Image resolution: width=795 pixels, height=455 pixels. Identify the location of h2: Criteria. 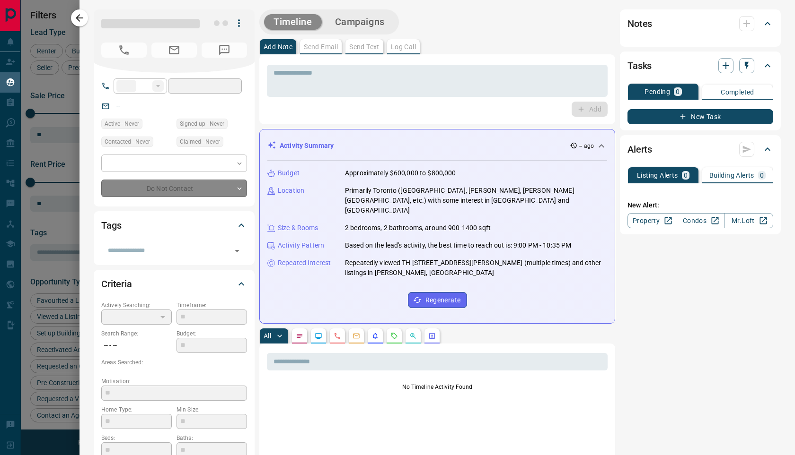
(116, 284).